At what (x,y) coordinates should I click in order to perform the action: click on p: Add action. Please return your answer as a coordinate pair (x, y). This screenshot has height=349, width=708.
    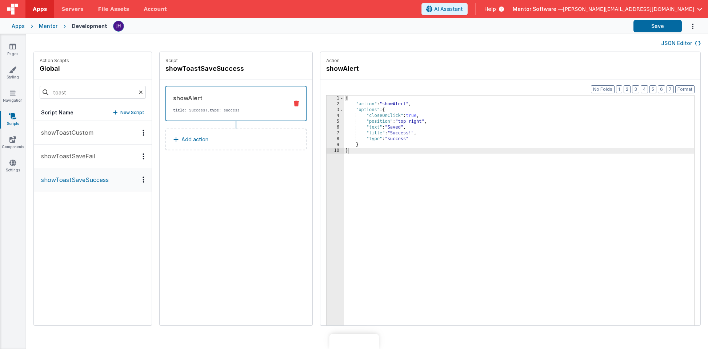
    Looking at the image, I should click on (195, 140).